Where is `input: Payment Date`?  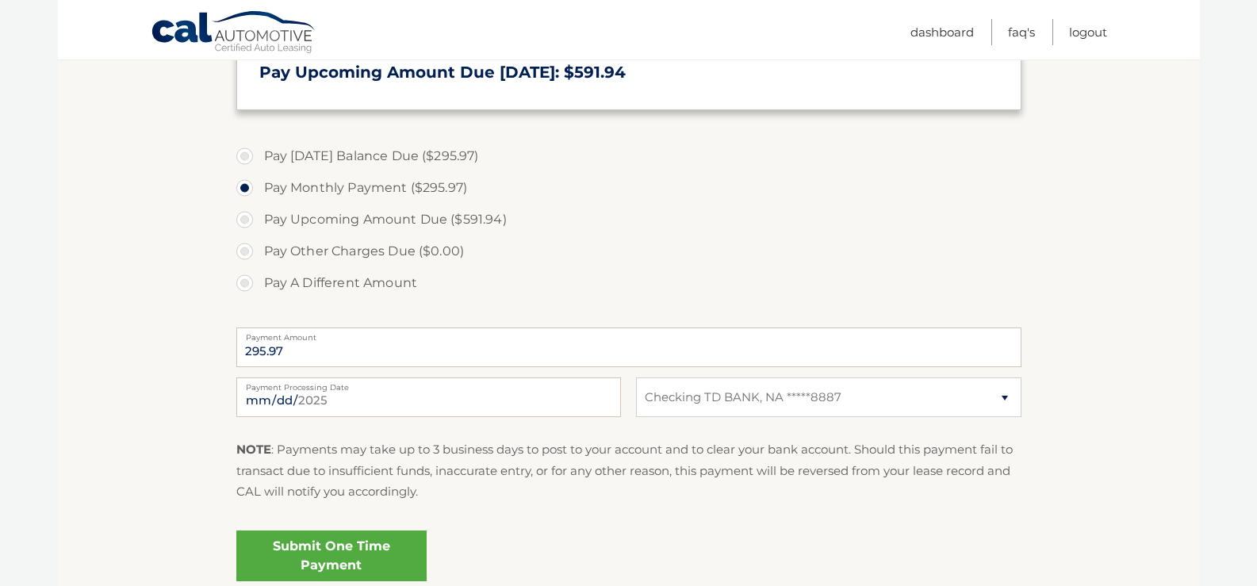
input: Payment Date is located at coordinates (428, 397).